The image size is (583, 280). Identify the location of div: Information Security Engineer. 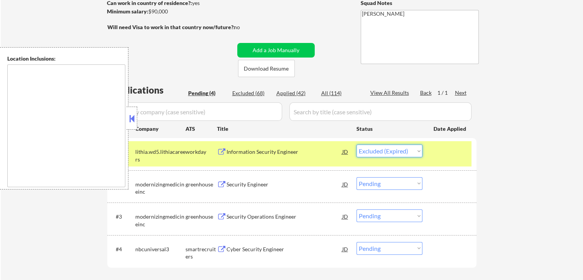
(284, 152).